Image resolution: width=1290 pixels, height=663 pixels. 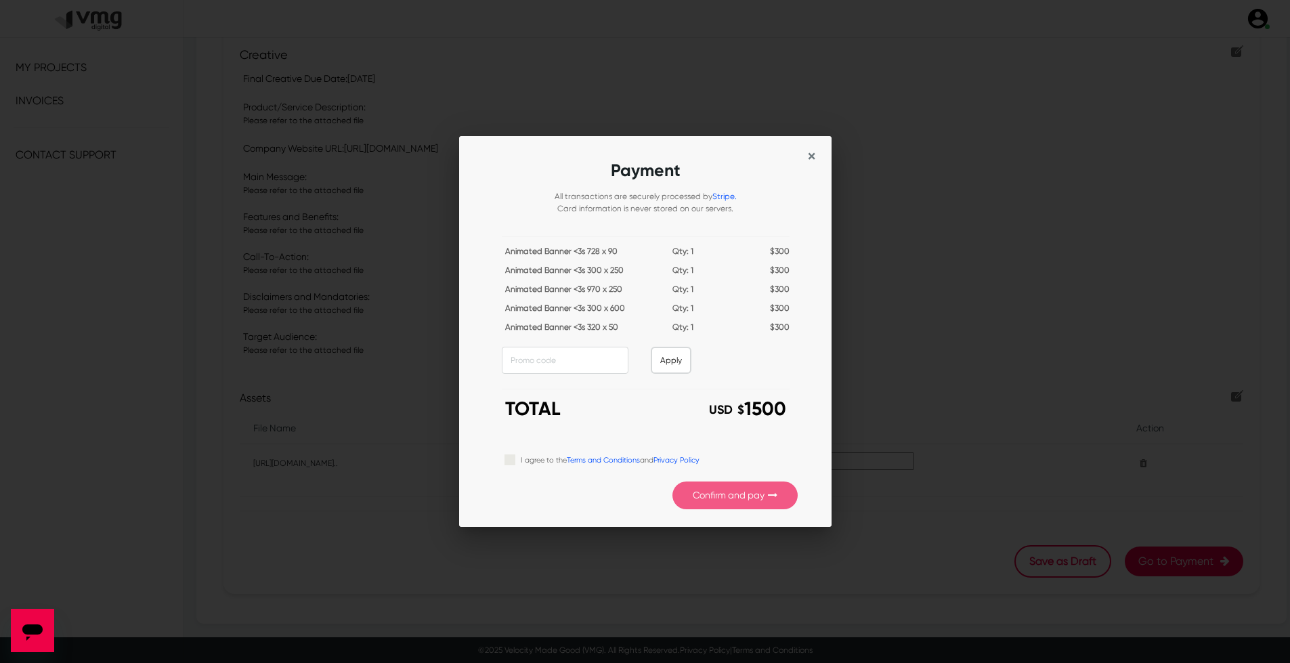 I want to click on button: Apply, so click(x=670, y=360).